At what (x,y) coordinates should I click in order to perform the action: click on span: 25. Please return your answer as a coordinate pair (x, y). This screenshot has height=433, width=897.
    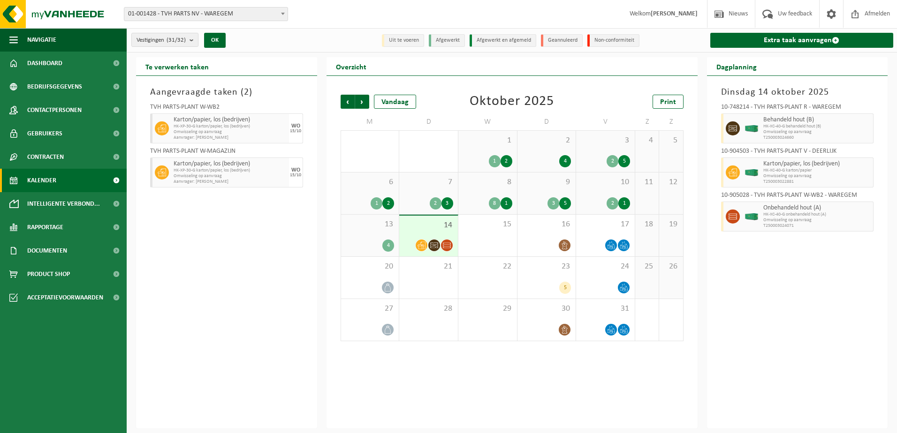
    Looking at the image, I should click on (647, 267).